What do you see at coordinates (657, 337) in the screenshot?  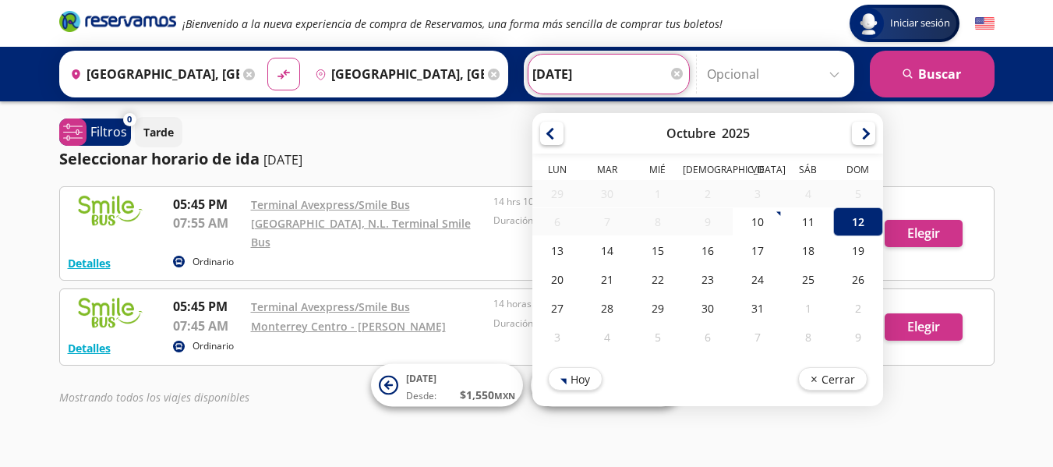 I see `div: 05-Nov-25` at bounding box center [657, 337].